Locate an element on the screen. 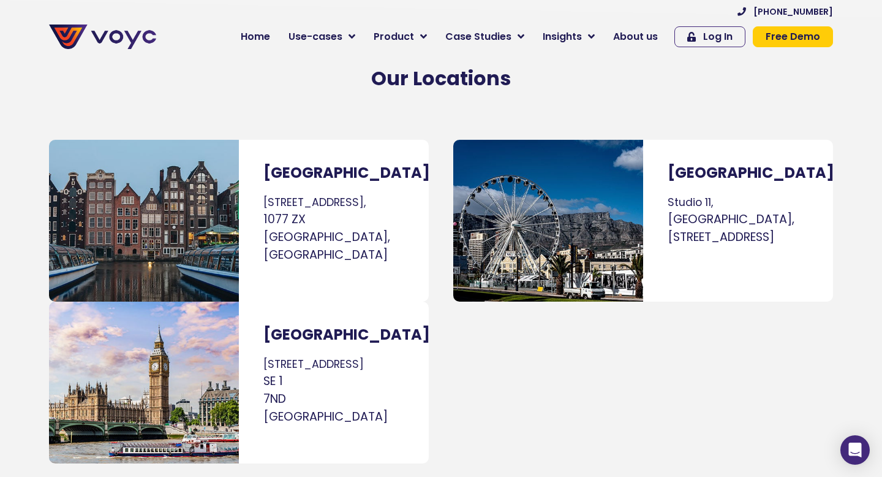 The width and height of the screenshot is (882, 477). a: Home is located at coordinates (256, 37).